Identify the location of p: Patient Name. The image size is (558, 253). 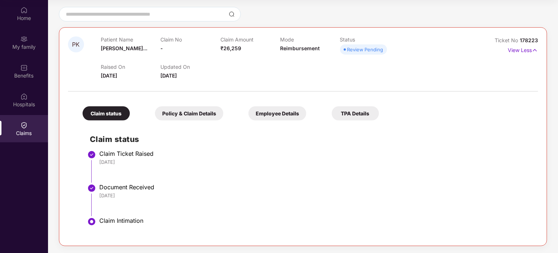
(131, 39).